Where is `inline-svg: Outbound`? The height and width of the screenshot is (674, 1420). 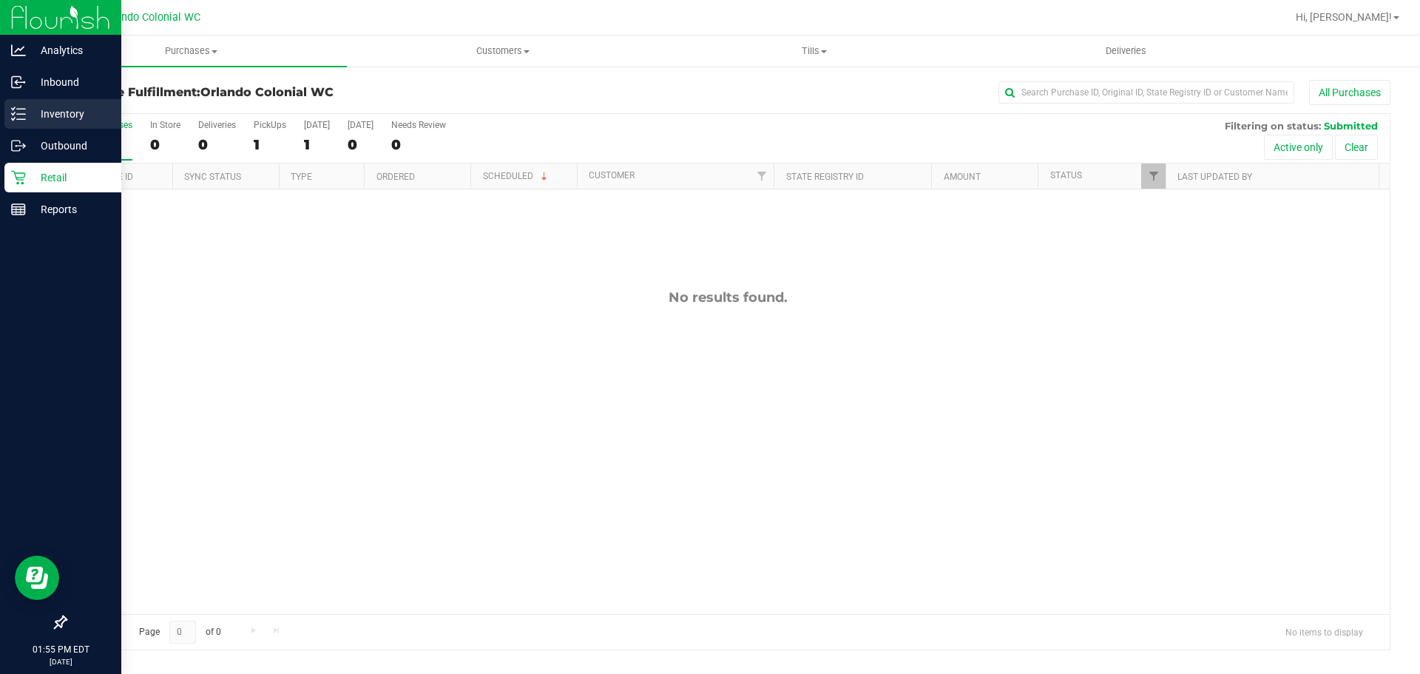
inline-svg: Outbound is located at coordinates (18, 146).